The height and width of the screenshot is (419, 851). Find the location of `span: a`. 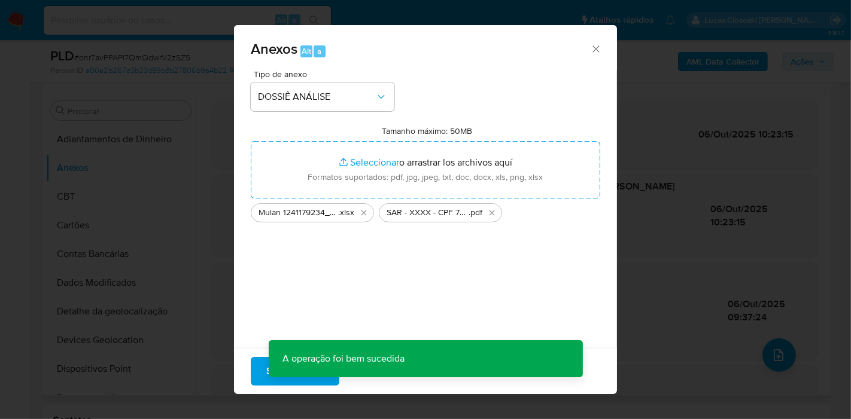

span: a is located at coordinates (319, 51).